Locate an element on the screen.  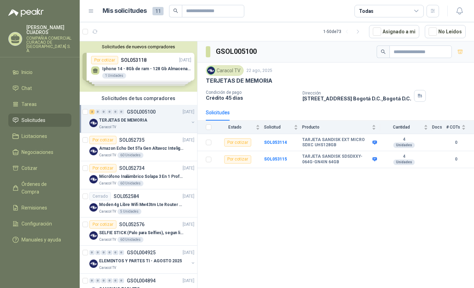
a: Solicitudes is located at coordinates (40, 120).